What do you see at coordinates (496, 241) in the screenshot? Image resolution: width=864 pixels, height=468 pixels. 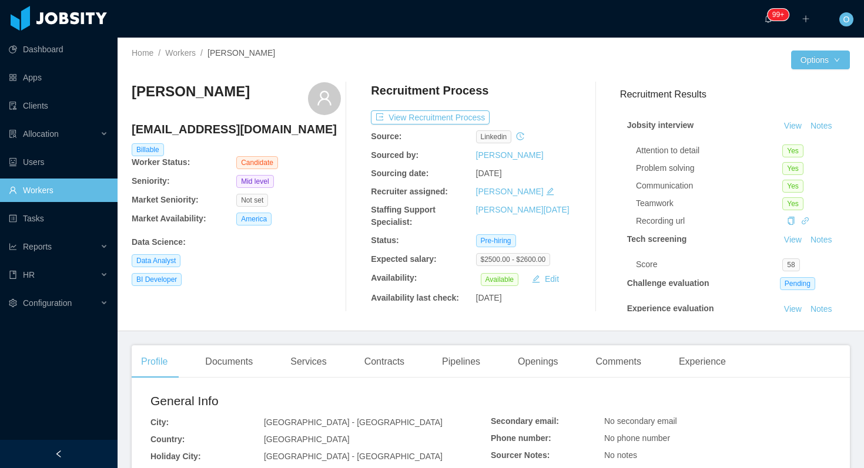 I see `span: Pre-hiring` at bounding box center [496, 241].